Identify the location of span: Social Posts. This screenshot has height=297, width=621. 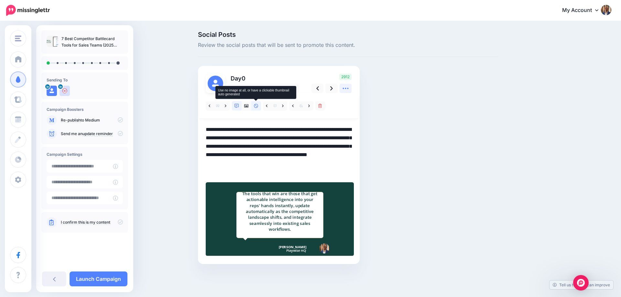
(348, 35).